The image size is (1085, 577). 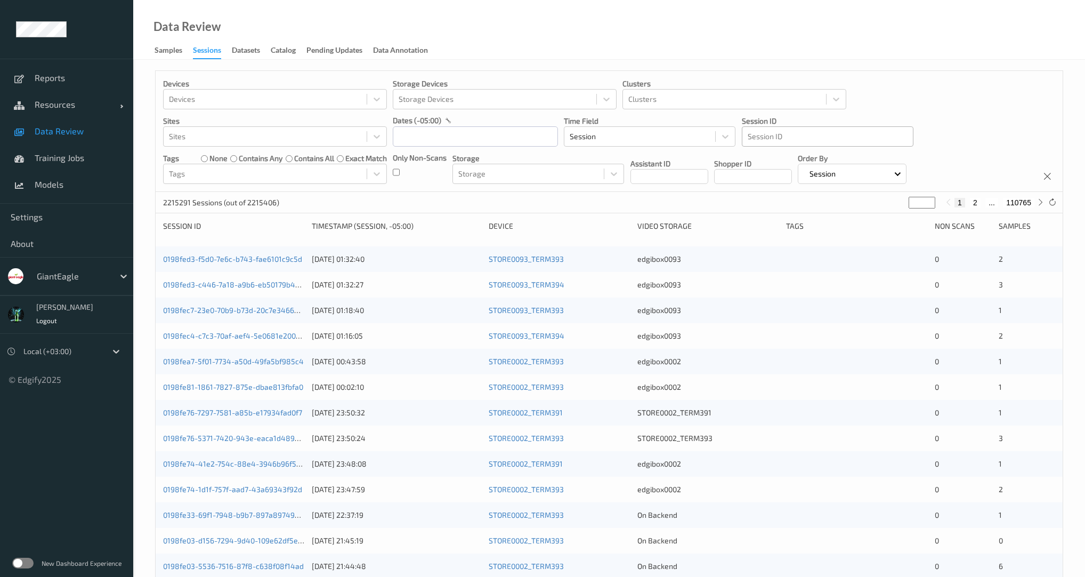 What do you see at coordinates (708, 226) in the screenshot?
I see `div: Video Storage` at bounding box center [708, 226].